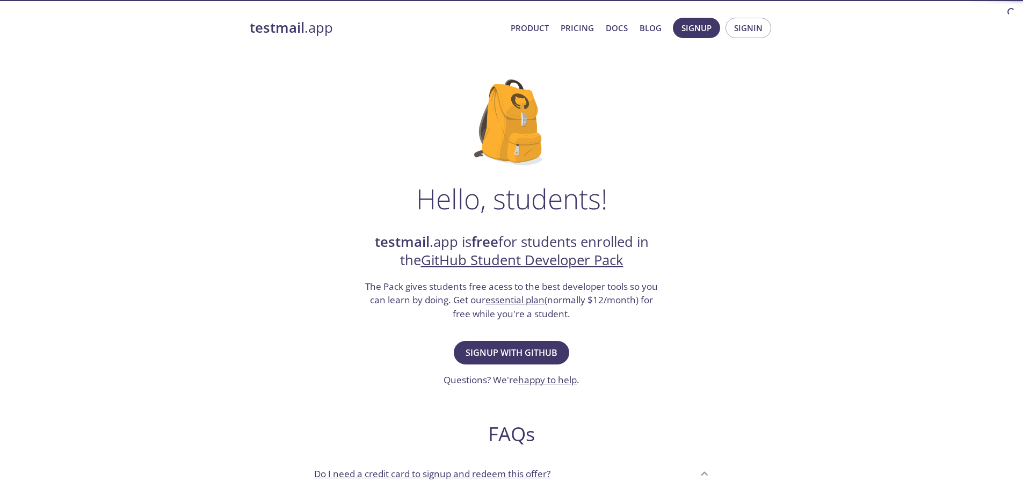 This screenshot has height=489, width=1023. Describe the element at coordinates (748, 28) in the screenshot. I see `span: Signin` at that location.